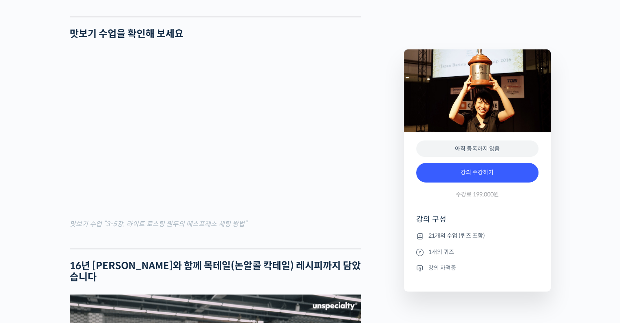 The width and height of the screenshot is (620, 323). Describe the element at coordinates (478, 148) in the screenshot. I see `div: 아직 등록하지 않음` at that location.